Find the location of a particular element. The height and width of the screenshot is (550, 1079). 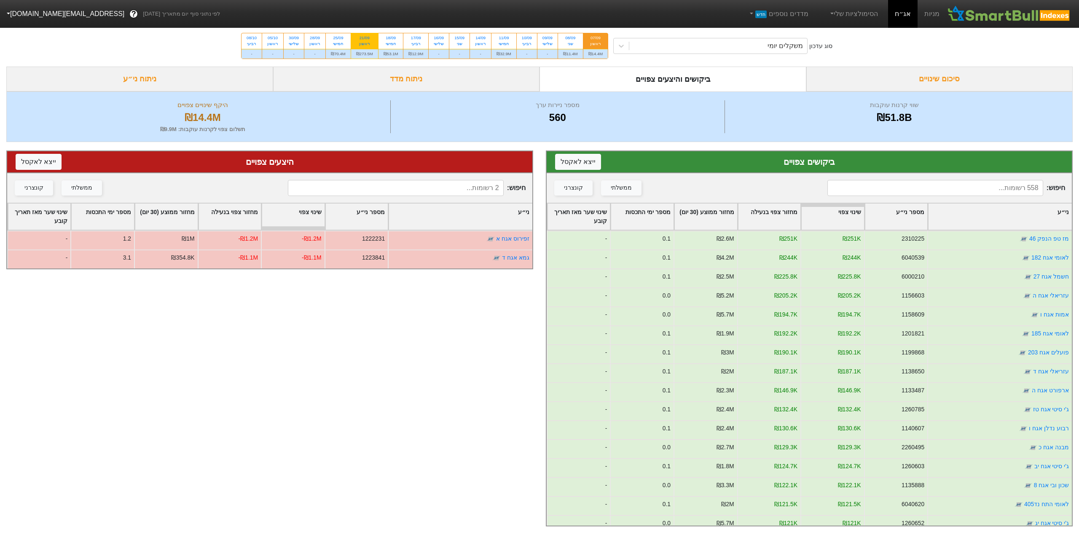

div: ₪124.7K is located at coordinates (786, 466).